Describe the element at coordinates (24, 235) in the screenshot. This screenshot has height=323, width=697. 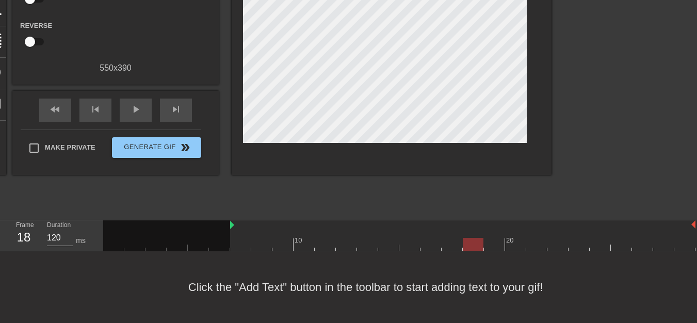
I see `div: Frame` at that location.